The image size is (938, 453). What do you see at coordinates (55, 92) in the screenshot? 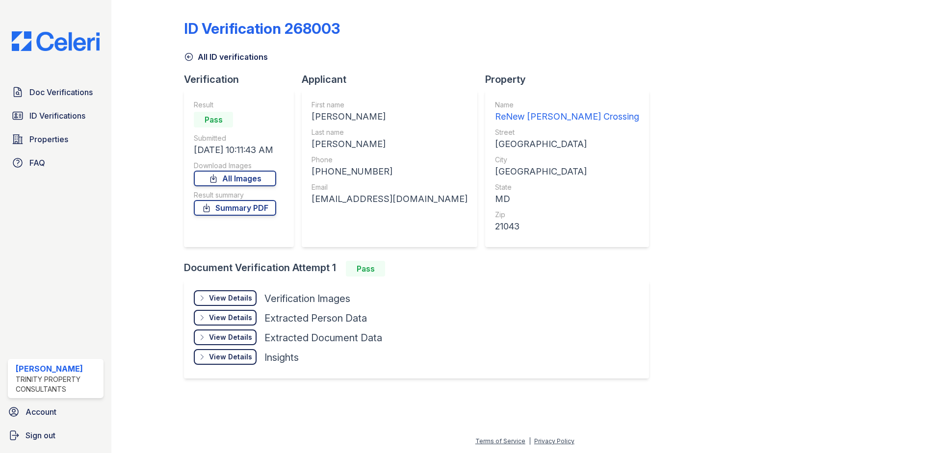
I see `a: Doc Verifications` at bounding box center [55, 92].